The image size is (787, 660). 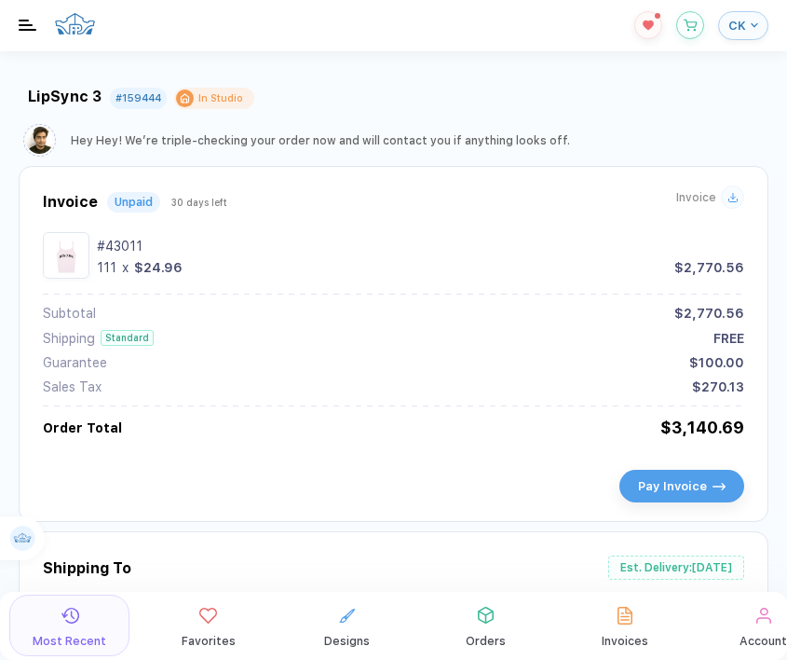 I want to click on button: CK, so click(x=743, y=25).